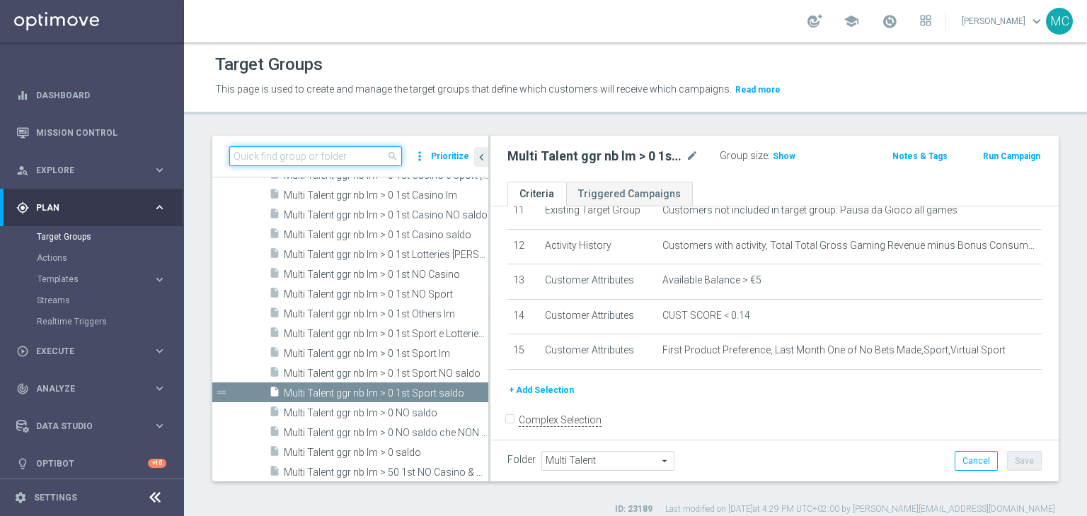 This screenshot has height=516, width=1087. I want to click on div: Optibot, so click(91, 463).